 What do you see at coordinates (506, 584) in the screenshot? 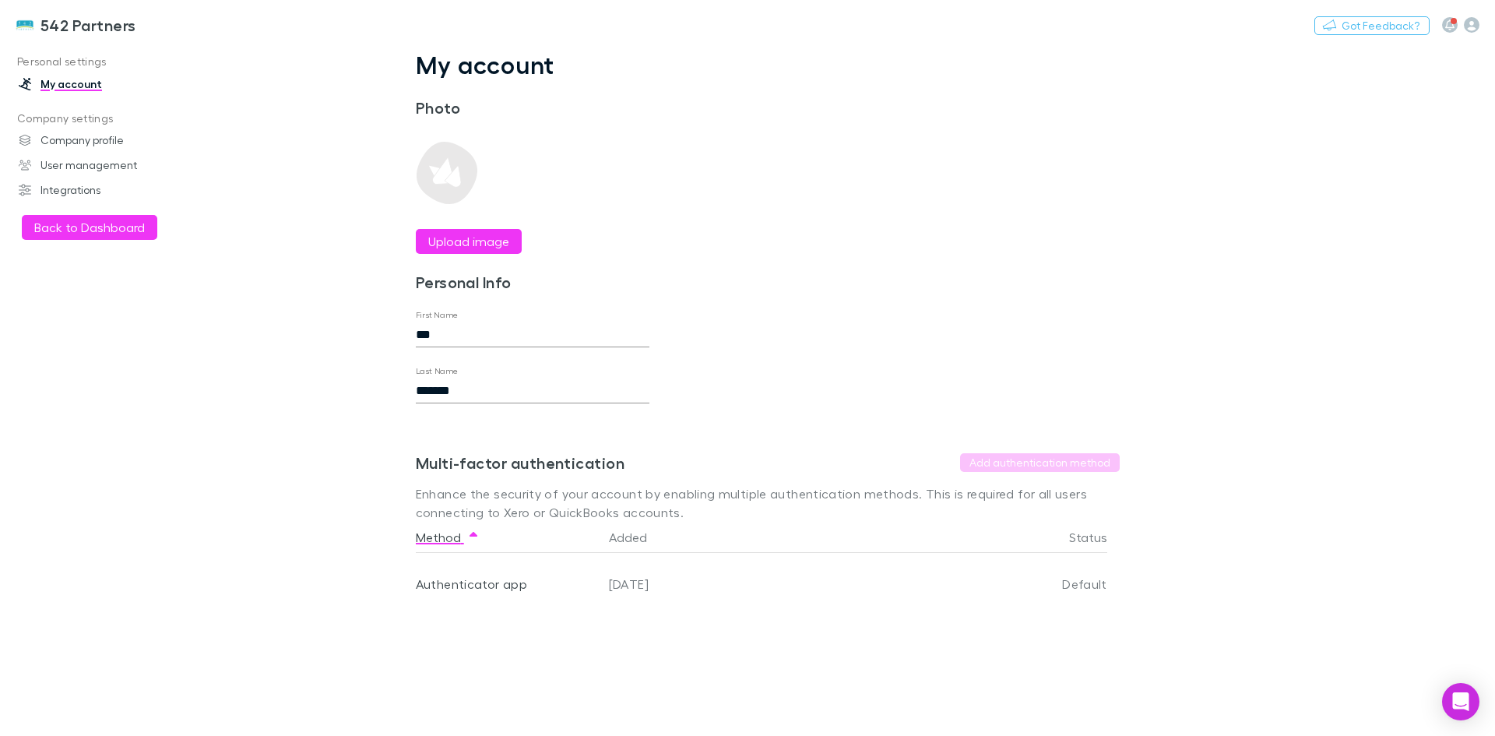
I see `div: Authenticator app` at bounding box center [506, 584].